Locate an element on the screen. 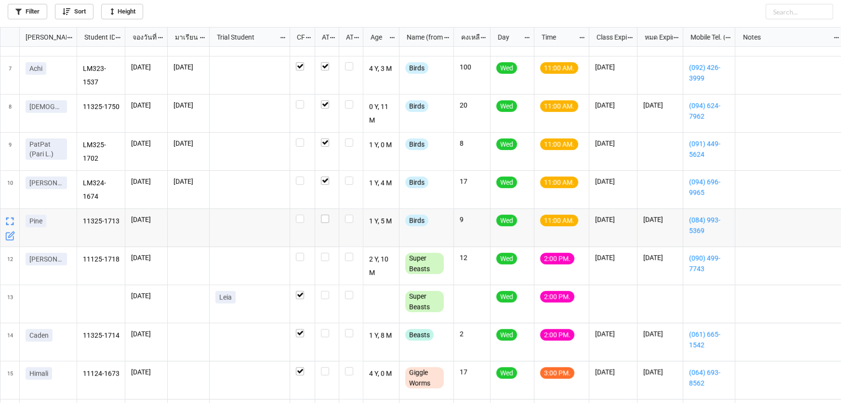 Image resolution: width=841 pixels, height=403 pixels. div: Age is located at coordinates (377, 37).